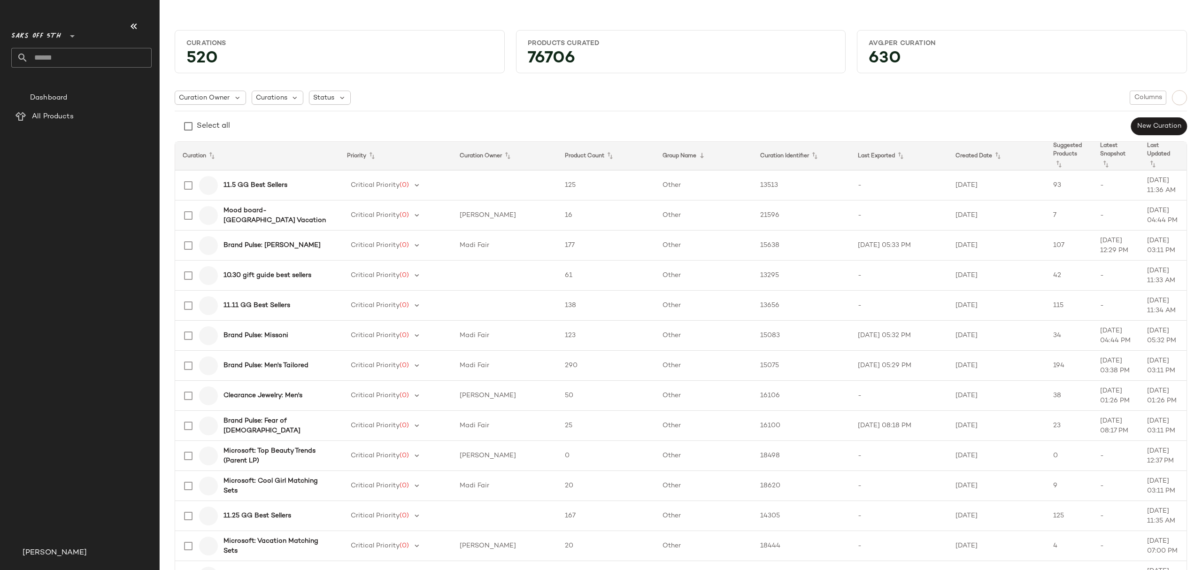 Image resolution: width=1202 pixels, height=570 pixels. I want to click on td: 194, so click(1069, 366).